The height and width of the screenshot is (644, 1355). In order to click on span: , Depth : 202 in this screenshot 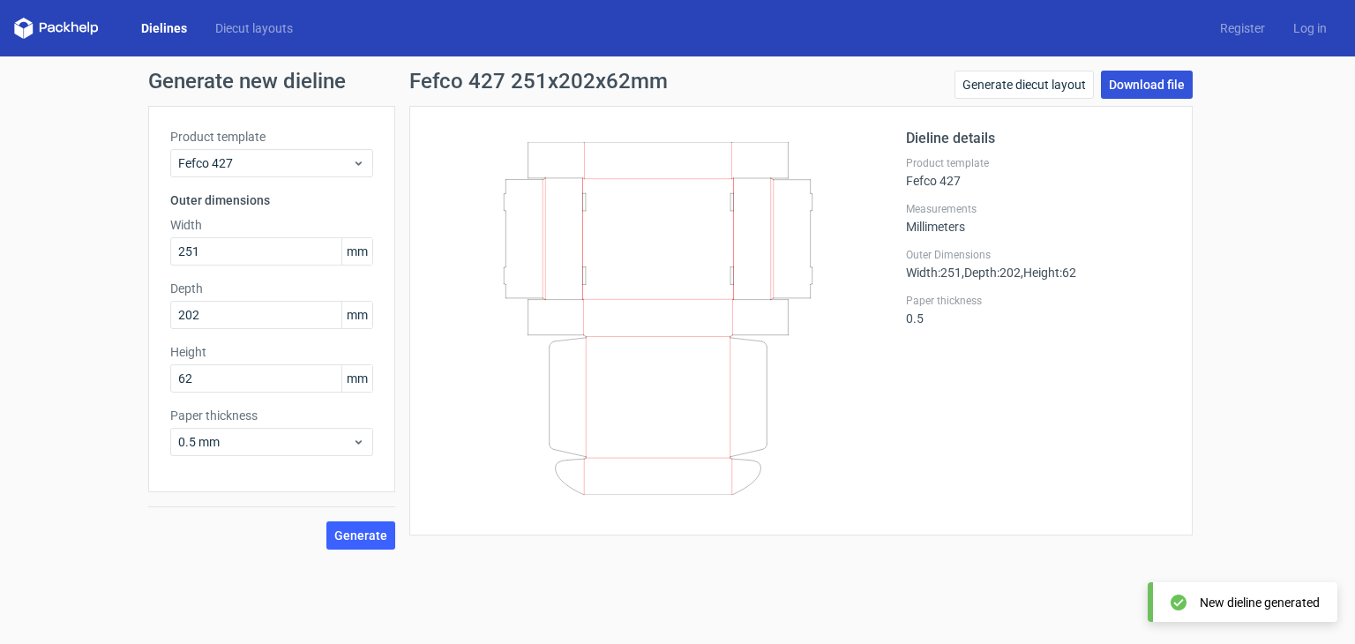, I will do `click(991, 273)`.